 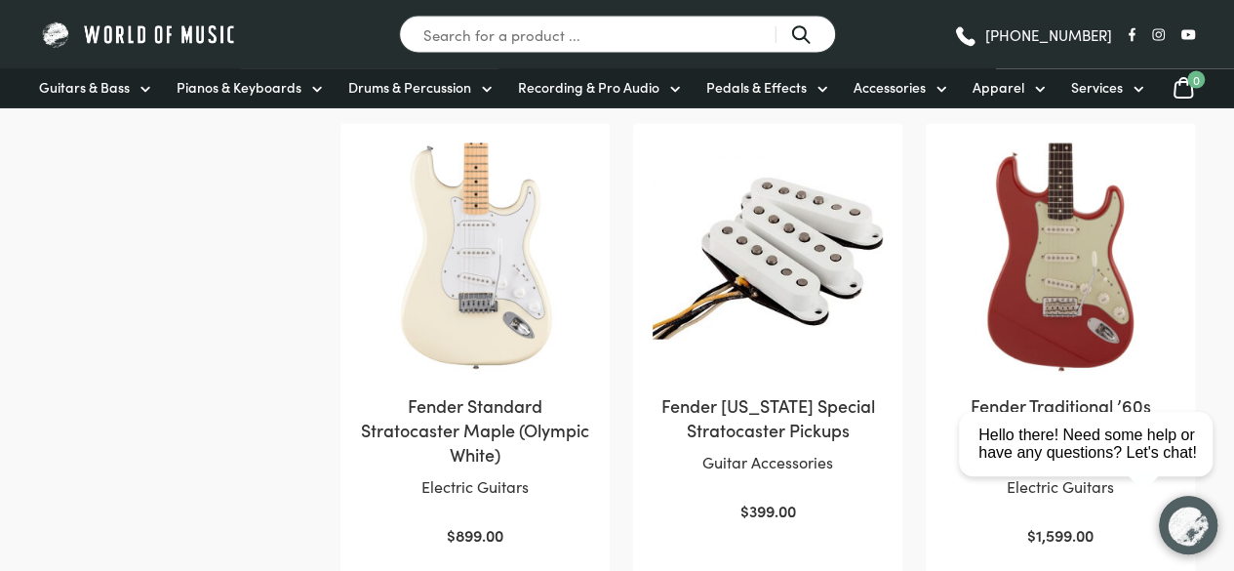 I want to click on a: Fender Standard Stratocaster Maple (Olympic White)Electric Guitars $899.00, so click(x=475, y=345).